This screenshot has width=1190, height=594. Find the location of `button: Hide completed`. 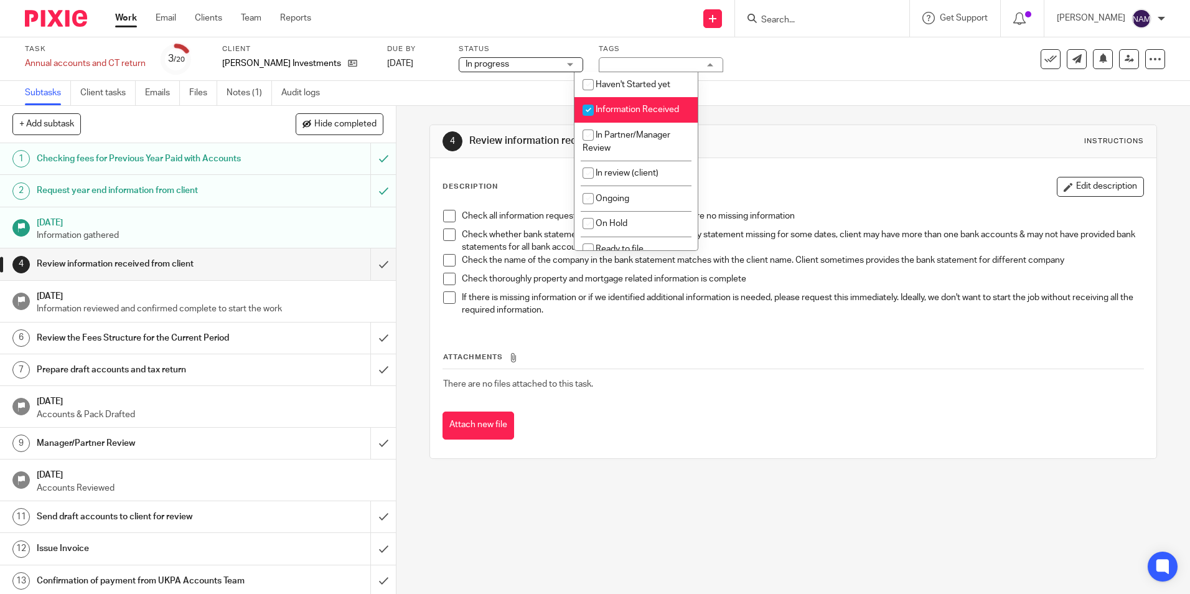

button: Hide completed is located at coordinates (339, 124).